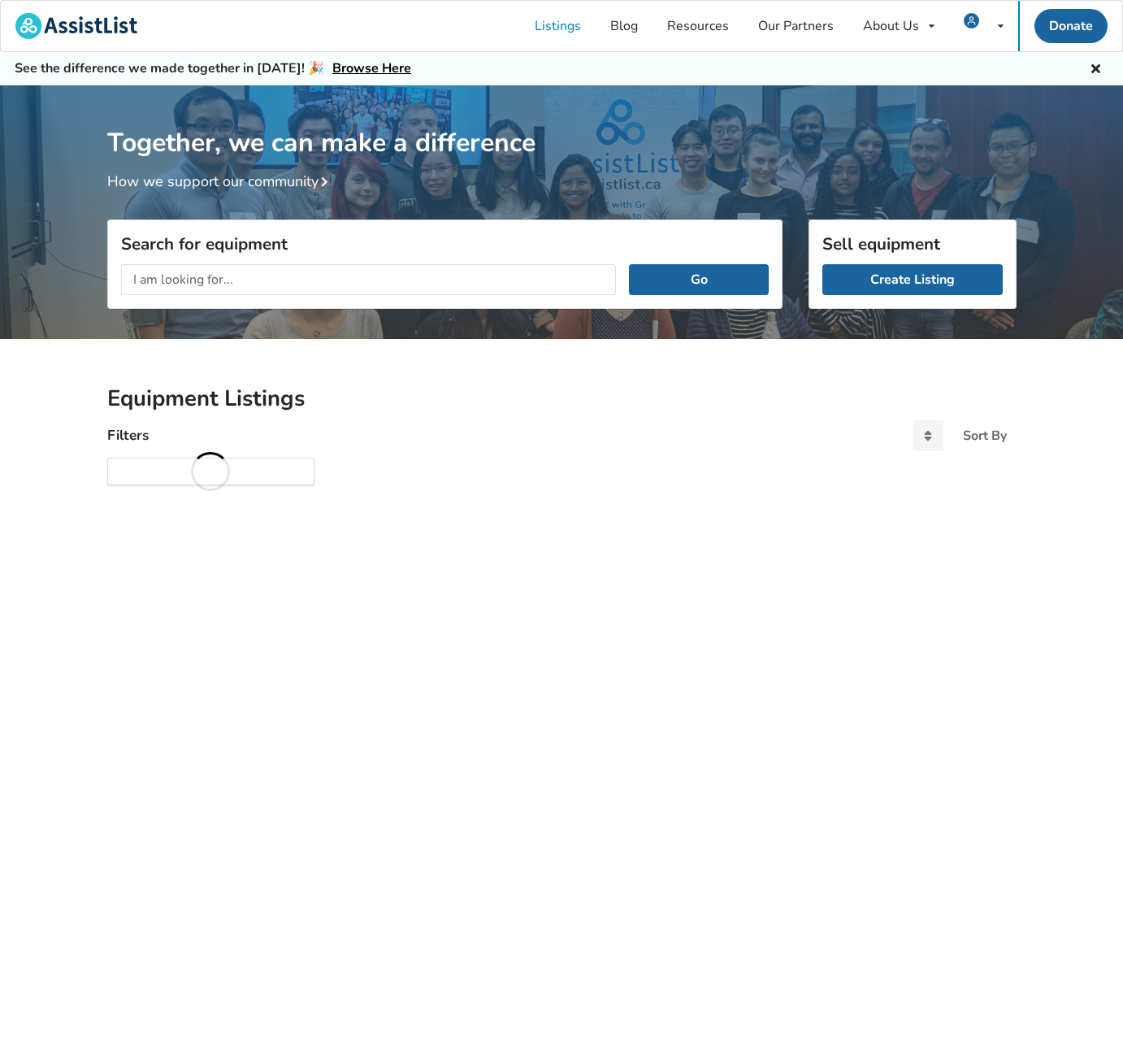 The image size is (1123, 1052). What do you see at coordinates (562, 398) in the screenshot?
I see `h2: Equipment Listings` at bounding box center [562, 398].